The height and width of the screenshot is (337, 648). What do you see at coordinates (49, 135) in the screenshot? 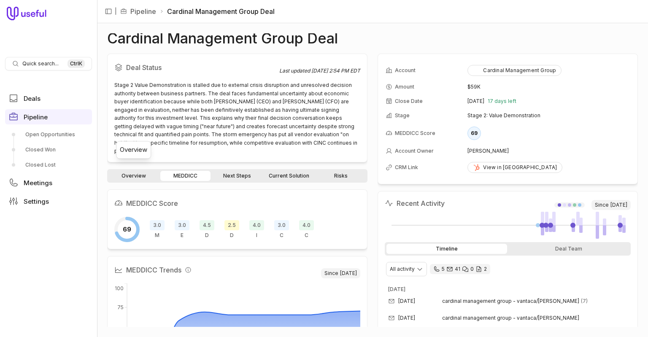
I see `a: Open Opportunities` at bounding box center [49, 135].